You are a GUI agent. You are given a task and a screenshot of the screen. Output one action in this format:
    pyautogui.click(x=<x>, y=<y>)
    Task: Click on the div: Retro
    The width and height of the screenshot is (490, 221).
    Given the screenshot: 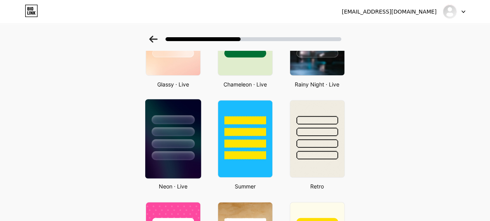 What is the action you would take?
    pyautogui.click(x=318, y=186)
    